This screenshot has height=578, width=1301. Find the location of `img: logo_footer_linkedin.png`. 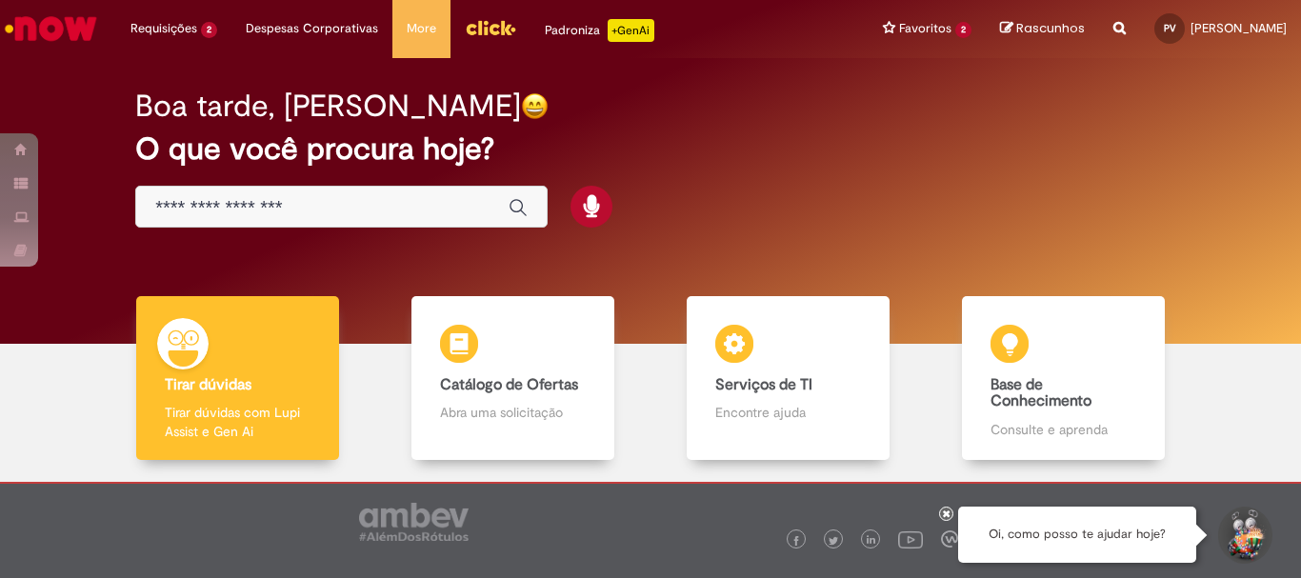

img: logo_footer_linkedin.png is located at coordinates (871, 541).